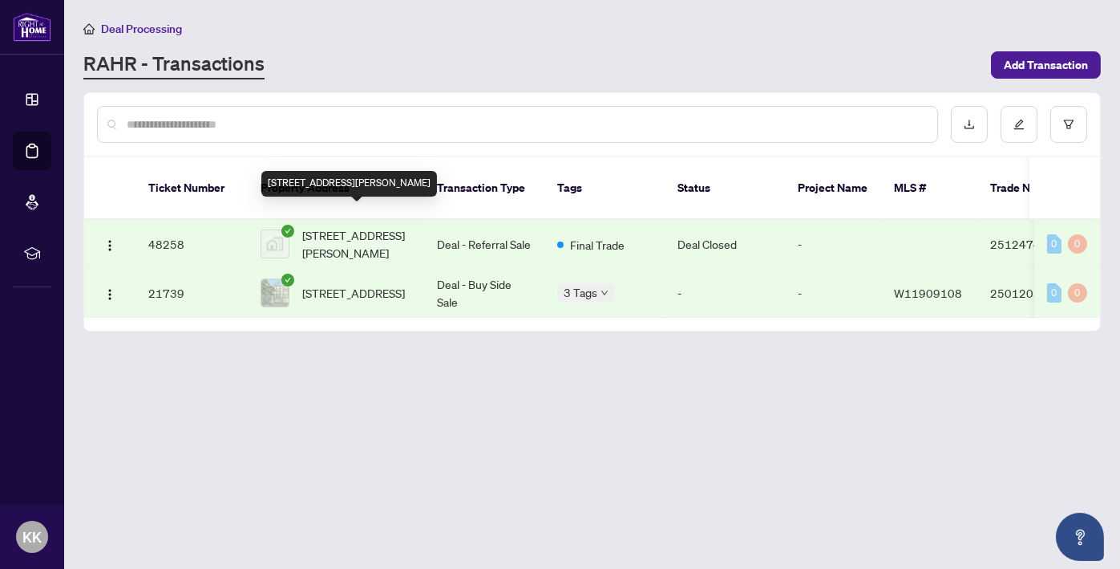  I want to click on th: Ticket Number, so click(192, 188).